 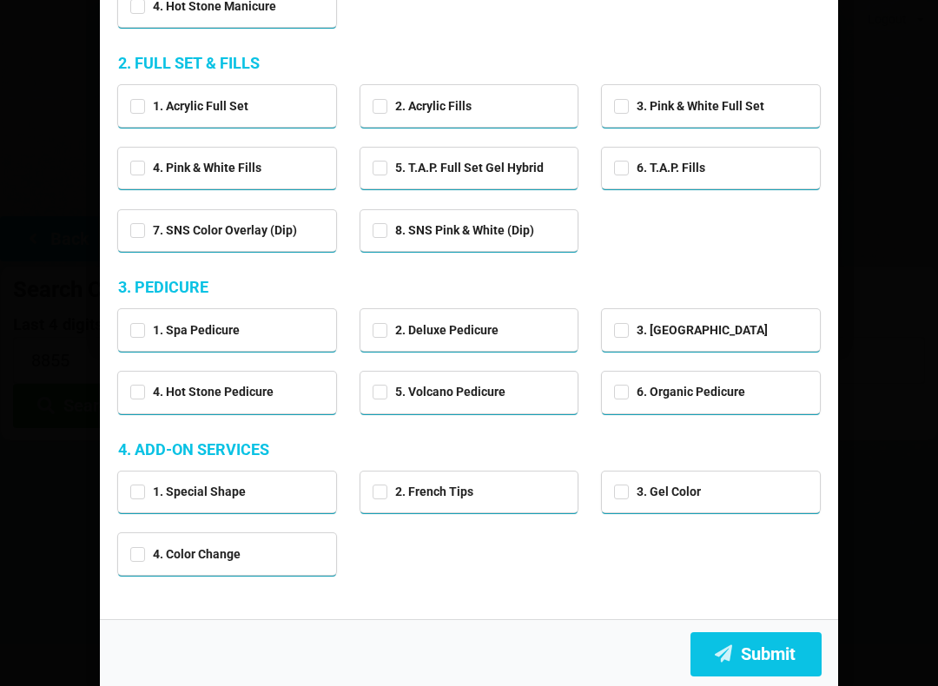 What do you see at coordinates (422, 106) in the screenshot?
I see `label: 2. Acrylic Fills` at bounding box center [422, 106].